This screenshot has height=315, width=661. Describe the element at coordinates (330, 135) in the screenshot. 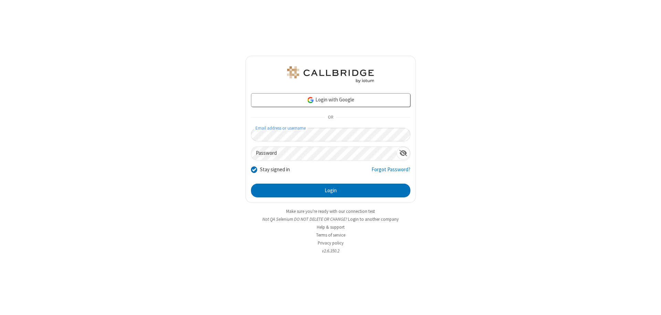

I see `input: Email address or username` at that location.